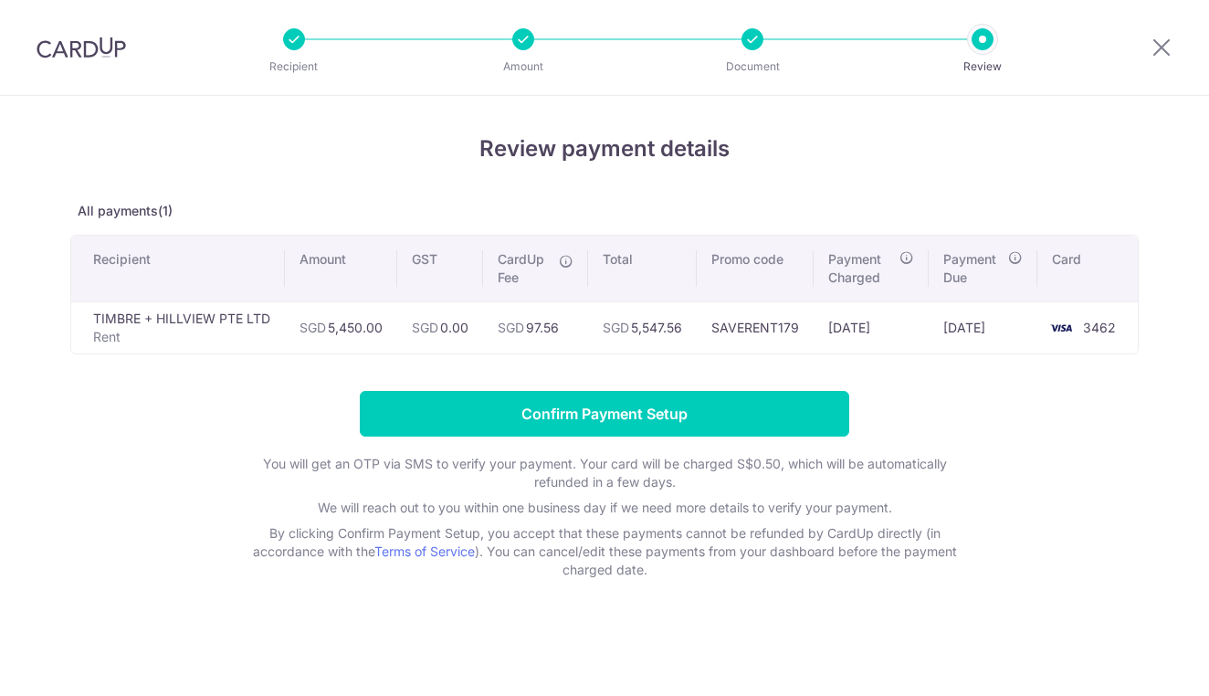 Image resolution: width=1209 pixels, height=696 pixels. Describe the element at coordinates (642, 269) in the screenshot. I see `th: Total` at that location.